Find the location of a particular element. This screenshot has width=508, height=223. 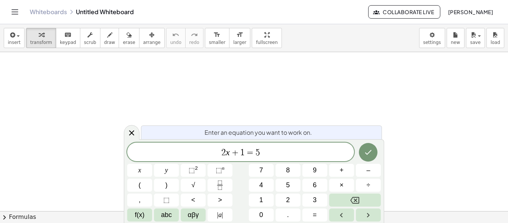

button: redoredo is located at coordinates (194, 38).